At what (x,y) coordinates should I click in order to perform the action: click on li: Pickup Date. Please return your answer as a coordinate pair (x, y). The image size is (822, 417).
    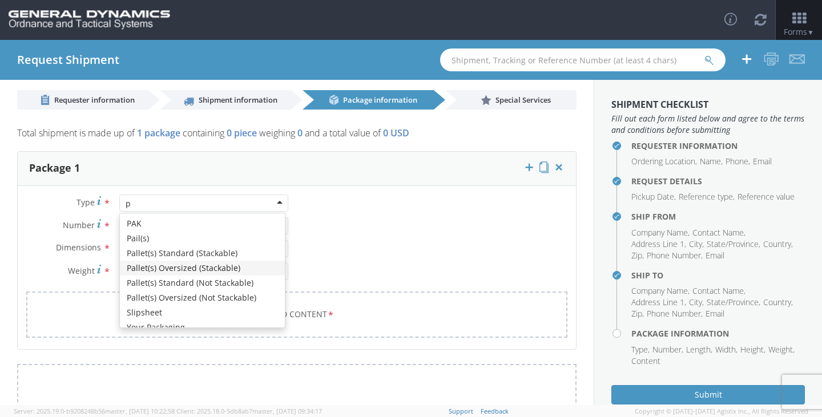
    Looking at the image, I should click on (654, 197).